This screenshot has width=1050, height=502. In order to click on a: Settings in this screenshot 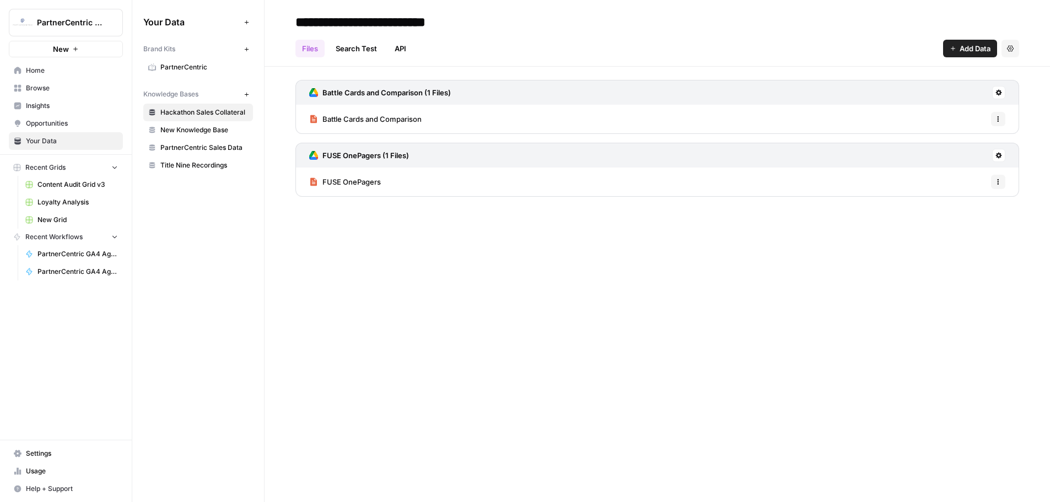, I will do `click(66, 454)`.